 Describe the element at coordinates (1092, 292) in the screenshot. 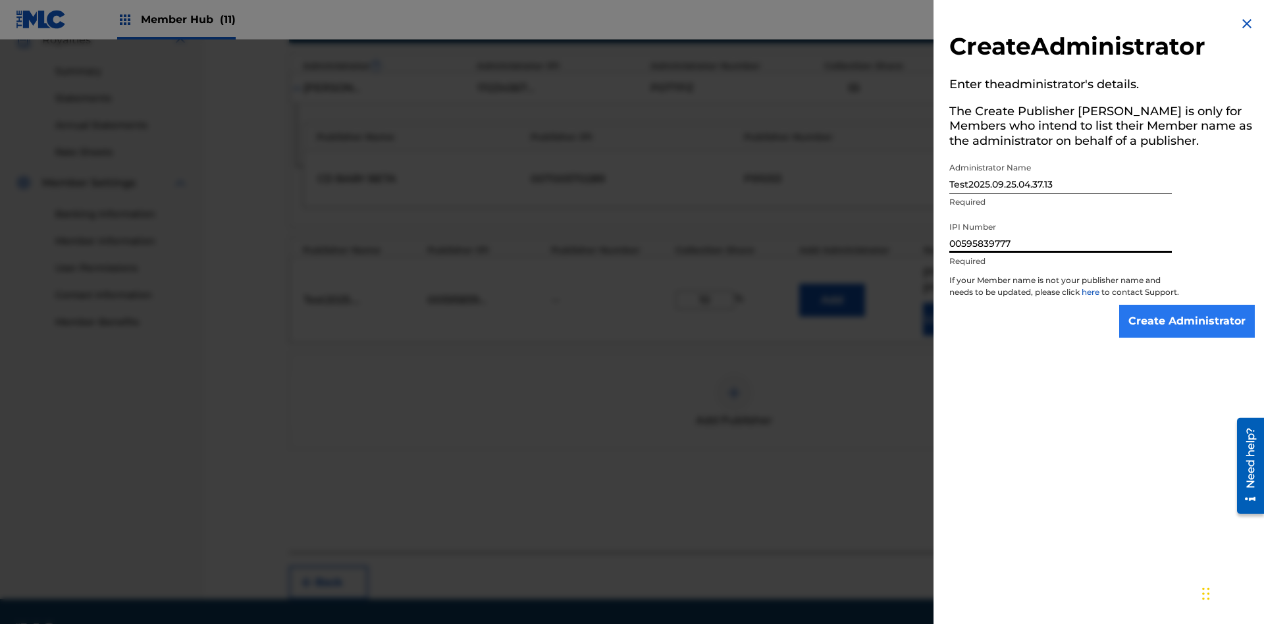

I see `a: here` at that location.